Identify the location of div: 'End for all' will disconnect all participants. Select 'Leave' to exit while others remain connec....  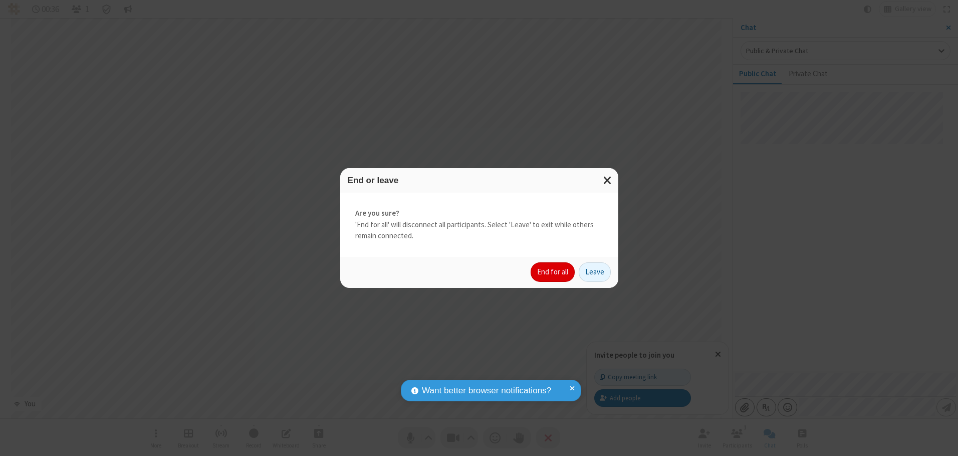
(479, 225).